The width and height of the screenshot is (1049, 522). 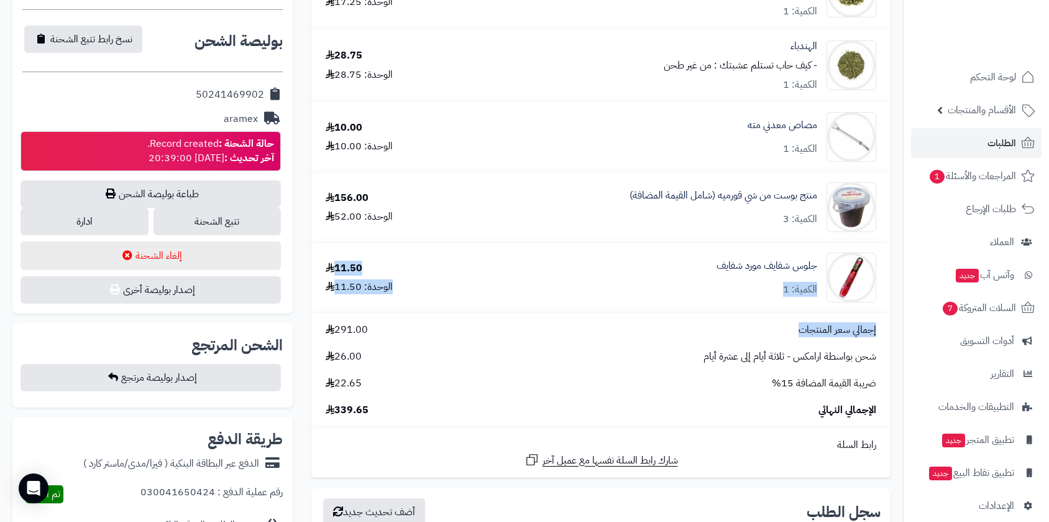 I want to click on a: التطبيقات والخدمات, so click(x=977, y=407).